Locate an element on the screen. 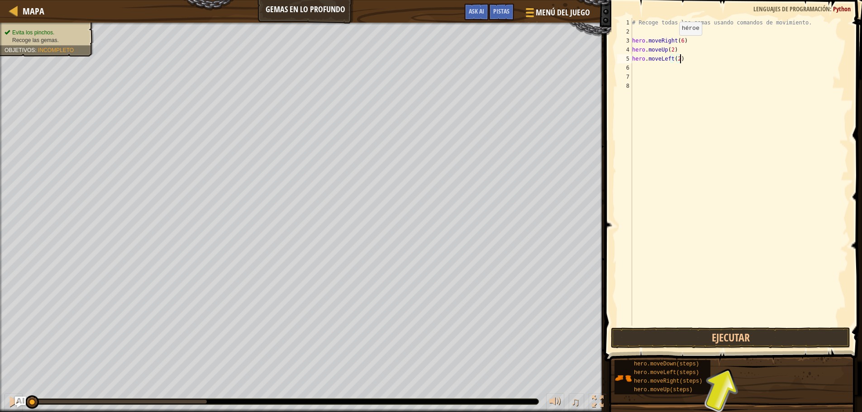 Image resolution: width=862 pixels, height=412 pixels. button: Cambia a pantalla completa. is located at coordinates (598, 403).